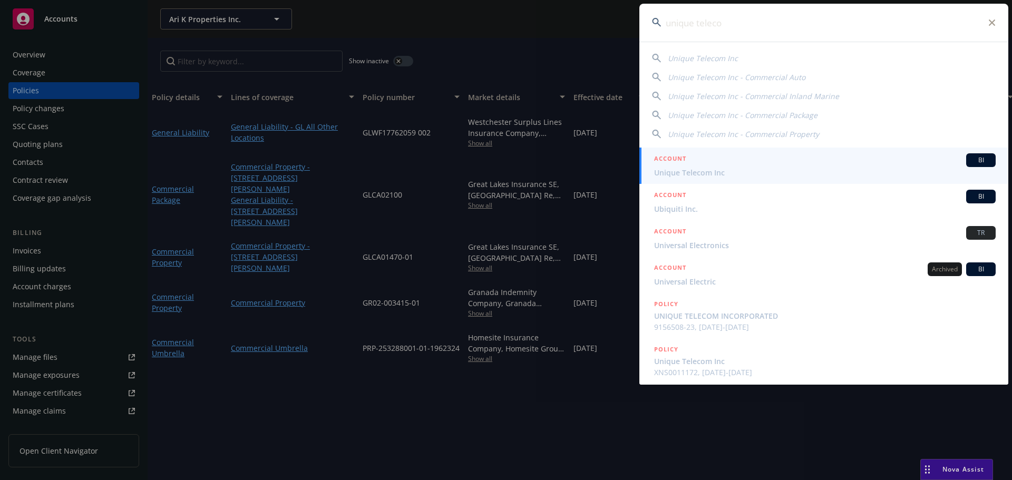 This screenshot has width=1012, height=480. Describe the element at coordinates (927, 470) in the screenshot. I see `div: Drag to move` at that location.